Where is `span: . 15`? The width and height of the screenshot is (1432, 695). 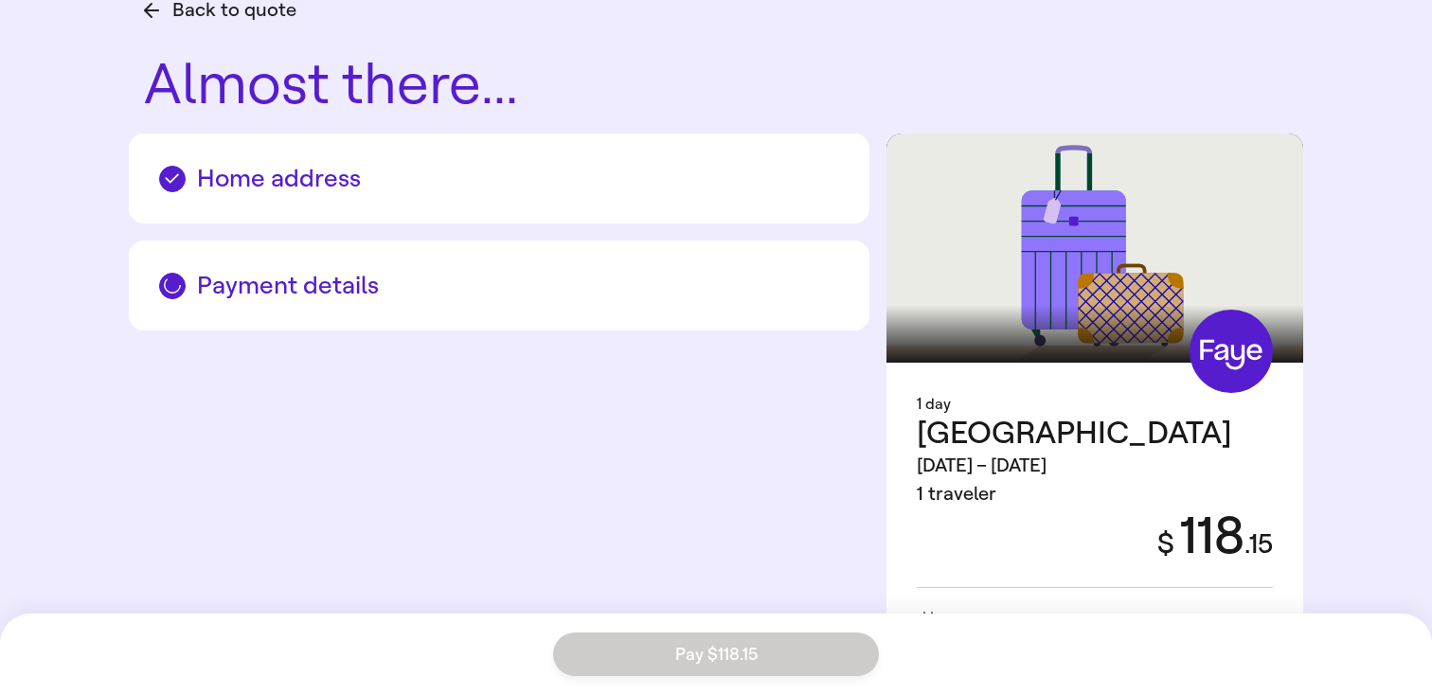
span: . 15 is located at coordinates (1259, 544).